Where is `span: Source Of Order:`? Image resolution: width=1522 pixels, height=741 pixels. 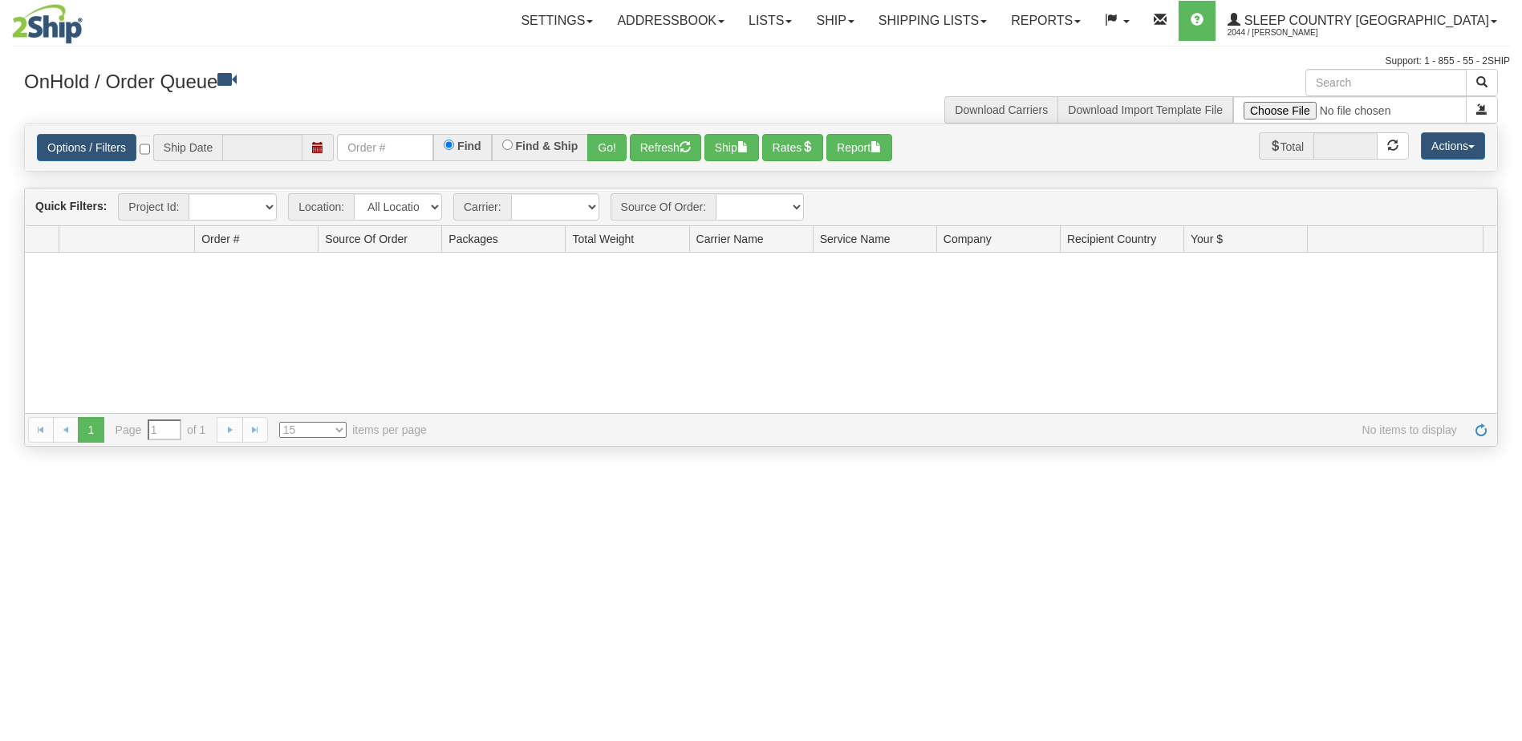
span: Source Of Order: is located at coordinates (663, 207).